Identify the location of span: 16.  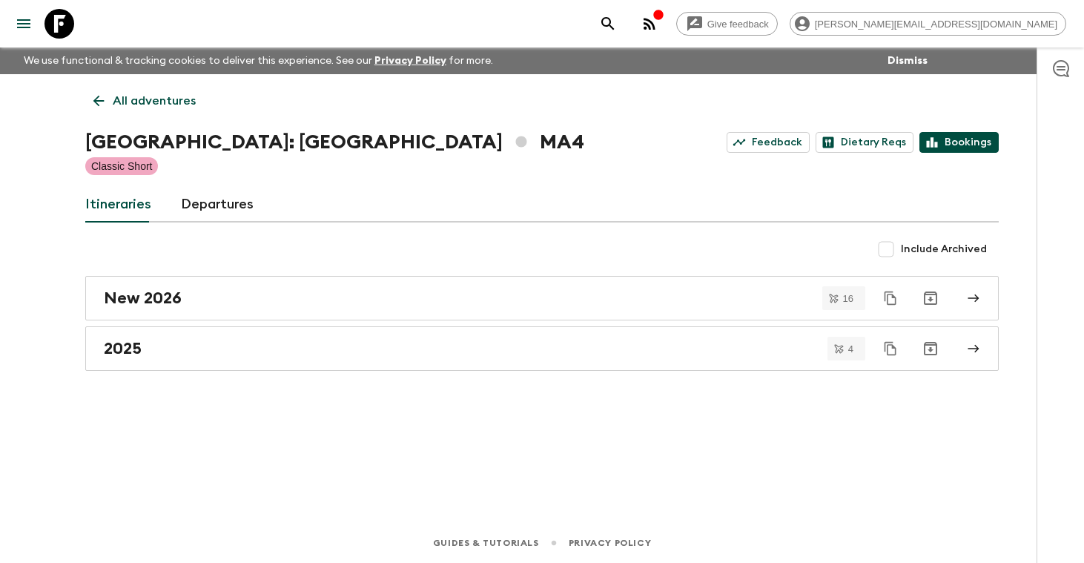
(848, 298).